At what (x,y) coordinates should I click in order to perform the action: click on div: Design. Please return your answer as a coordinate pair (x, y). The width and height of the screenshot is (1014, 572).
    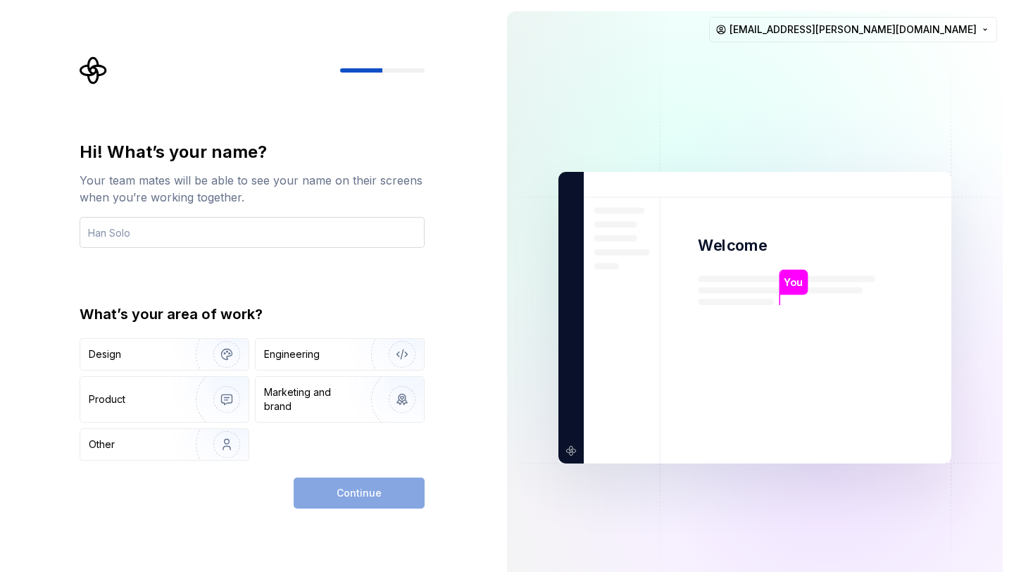
    Looking at the image, I should click on (105, 354).